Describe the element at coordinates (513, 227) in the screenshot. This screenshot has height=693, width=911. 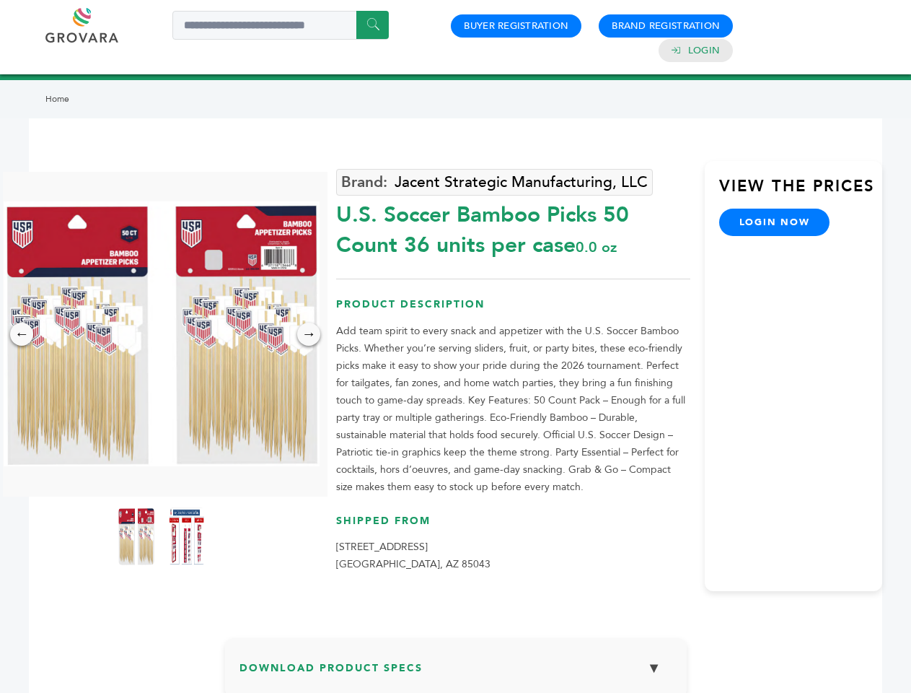
I see `div: U.S. Soccer Bamboo Picks 50 Count 36 units per case` at that location.